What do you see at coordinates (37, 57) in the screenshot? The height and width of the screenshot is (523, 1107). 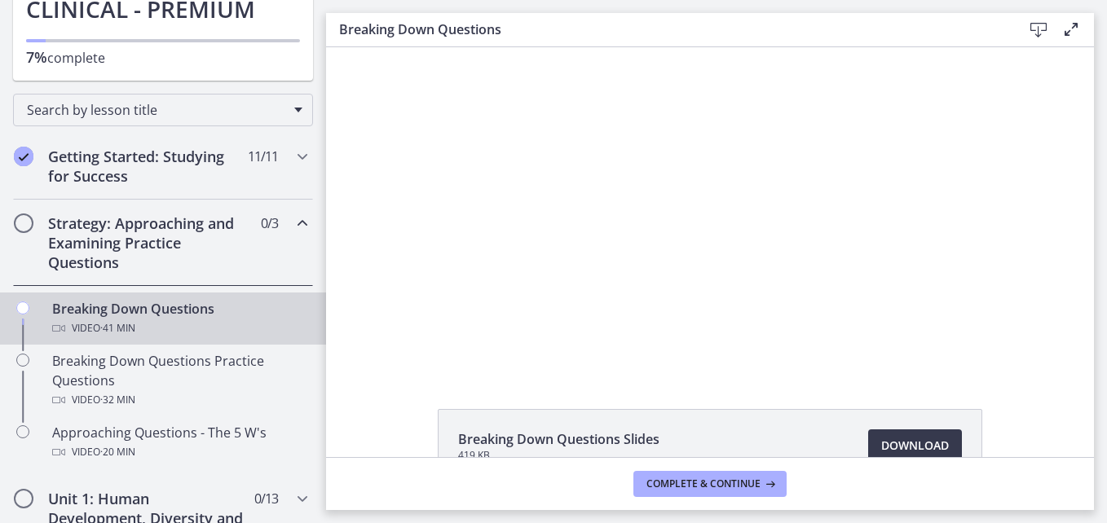 I see `span: 7%` at bounding box center [37, 57].